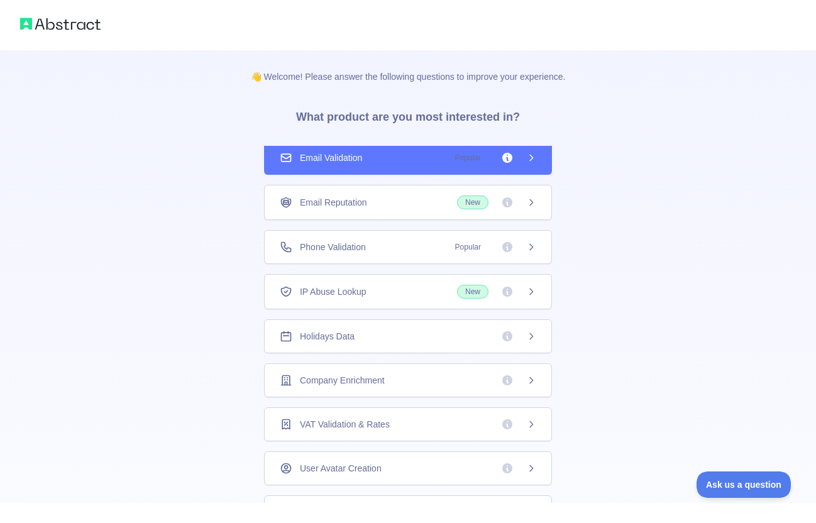 This screenshot has width=816, height=523. What do you see at coordinates (327, 337) in the screenshot?
I see `span: Holidays Data` at bounding box center [327, 337].